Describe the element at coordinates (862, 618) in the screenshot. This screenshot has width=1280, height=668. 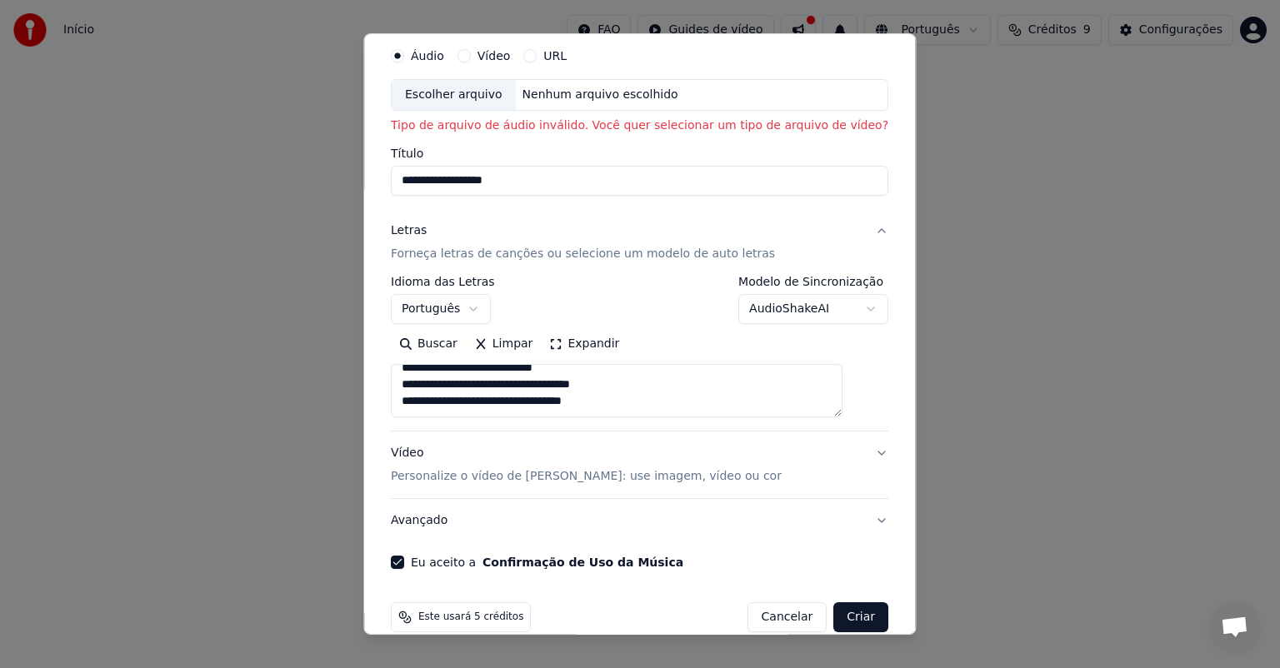
I see `button: Criar` at that location.